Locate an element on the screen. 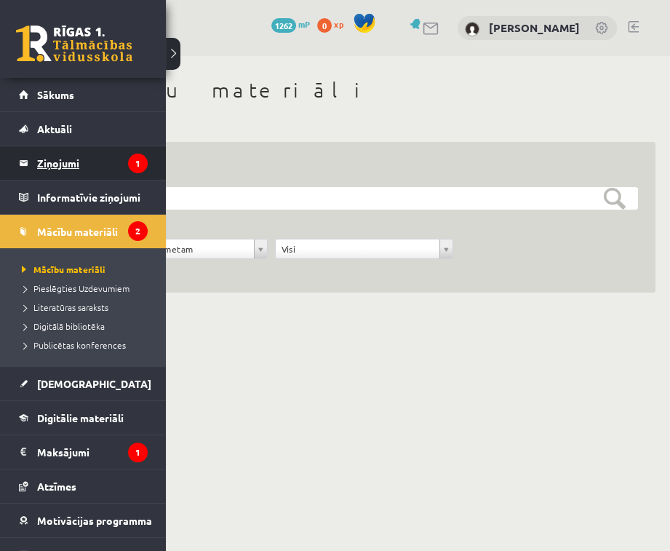 This screenshot has height=551, width=670. a: Motivācijas programma is located at coordinates (83, 520).